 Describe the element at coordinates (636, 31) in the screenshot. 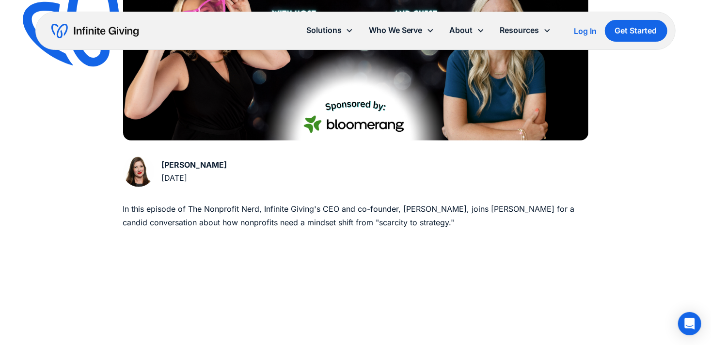

I see `a: Get Started` at that location.